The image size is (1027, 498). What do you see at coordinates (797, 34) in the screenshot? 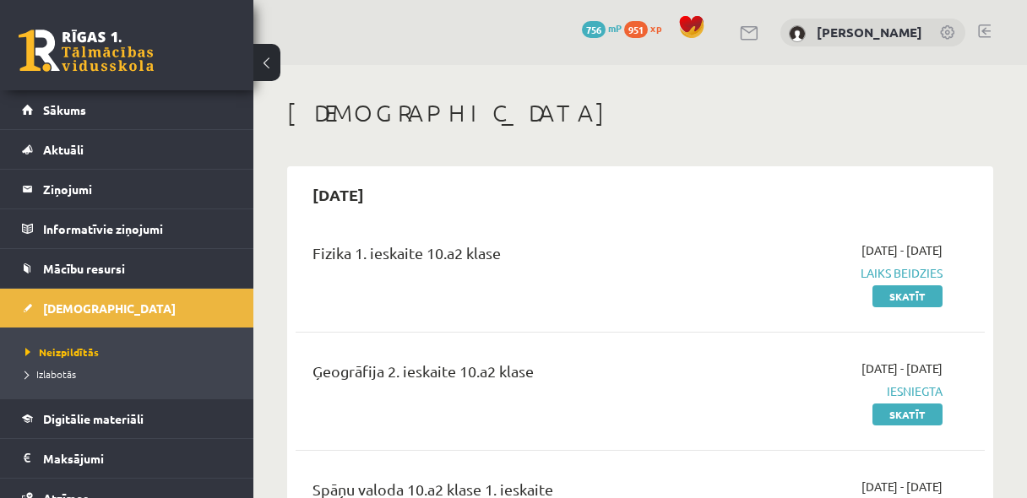
I see `img: Anastasija Smirnova` at bounding box center [797, 34].